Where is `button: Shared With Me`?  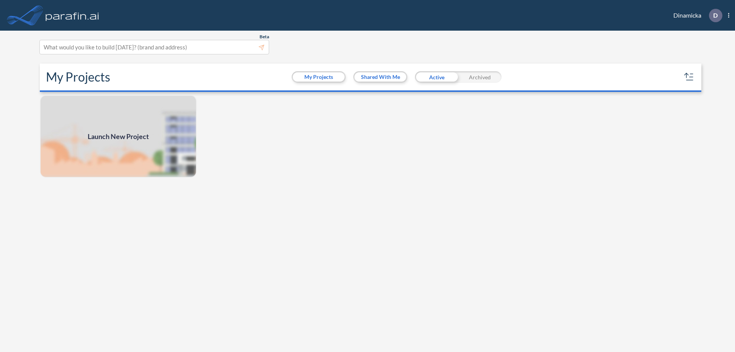 button: Shared With Me is located at coordinates (380, 77).